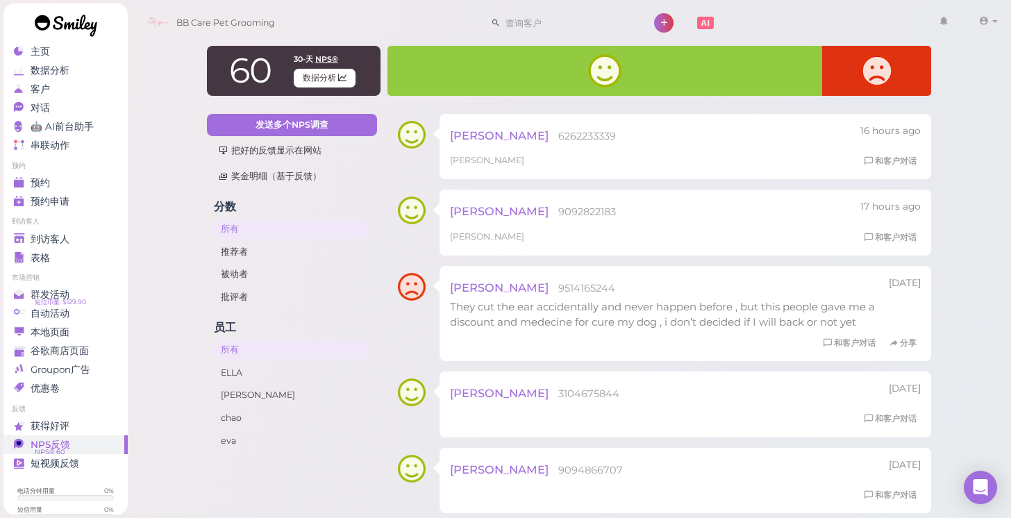 This screenshot has height=518, width=1011. I want to click on span: 本地页面, so click(50, 332).